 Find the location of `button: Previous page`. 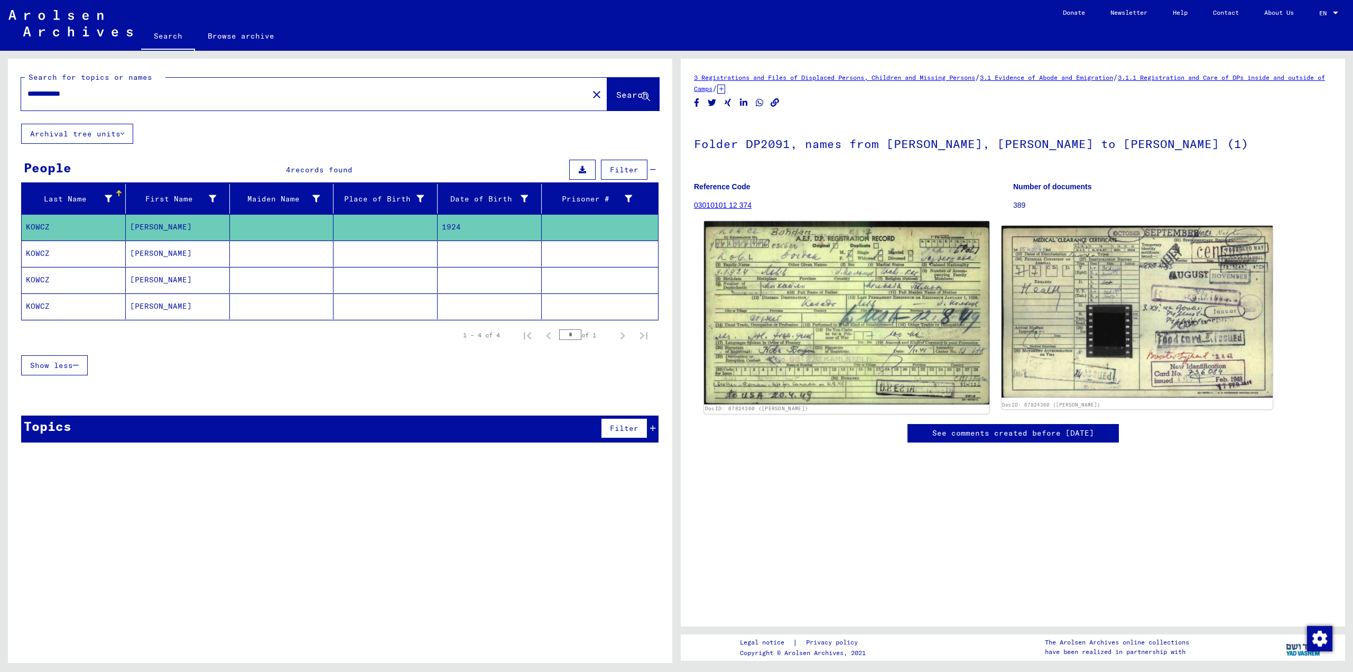

button: Previous page is located at coordinates (549, 335).